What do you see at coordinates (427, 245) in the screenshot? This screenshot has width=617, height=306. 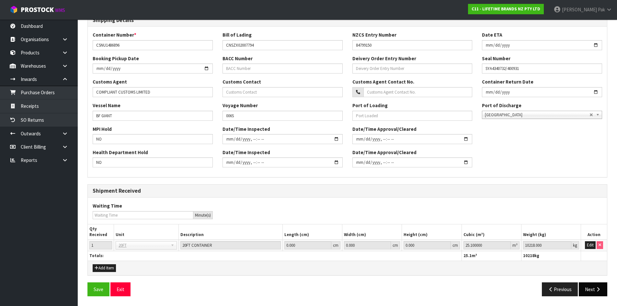 I see `input: Height` at bounding box center [427, 245].